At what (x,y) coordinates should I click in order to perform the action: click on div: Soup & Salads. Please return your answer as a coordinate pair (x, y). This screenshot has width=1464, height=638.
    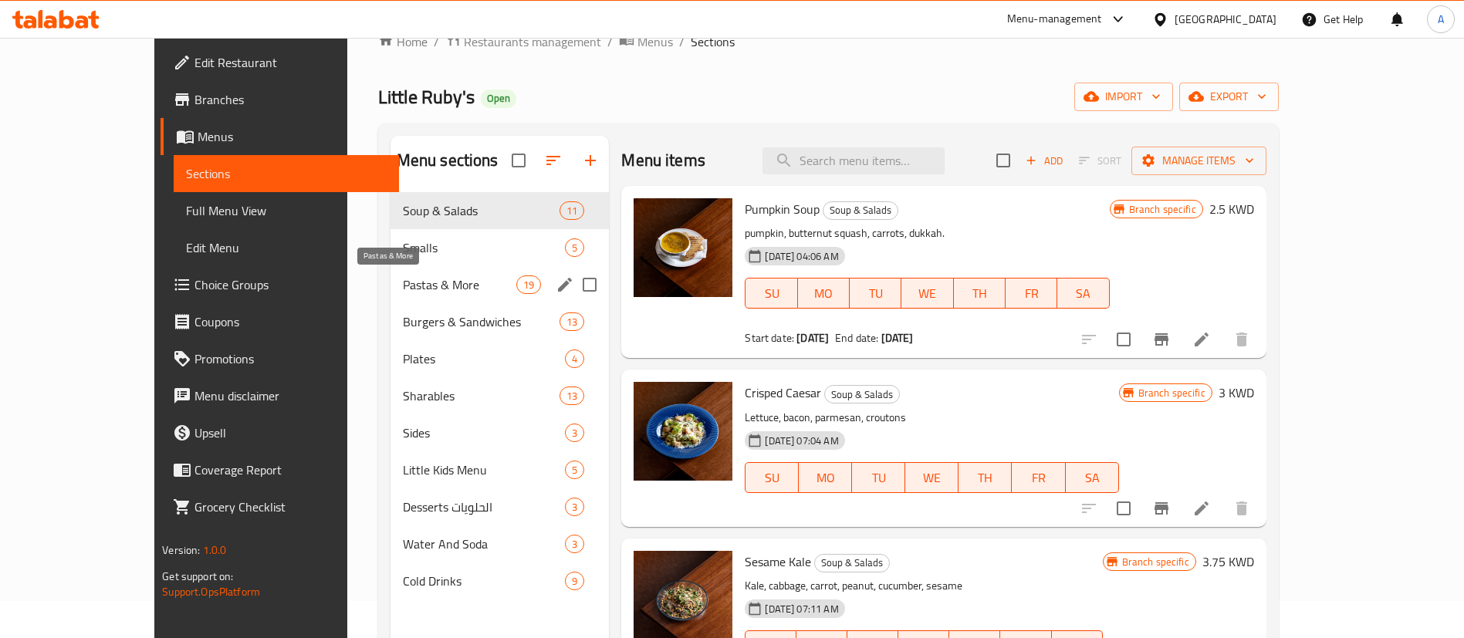
    Looking at the image, I should click on (481, 211).